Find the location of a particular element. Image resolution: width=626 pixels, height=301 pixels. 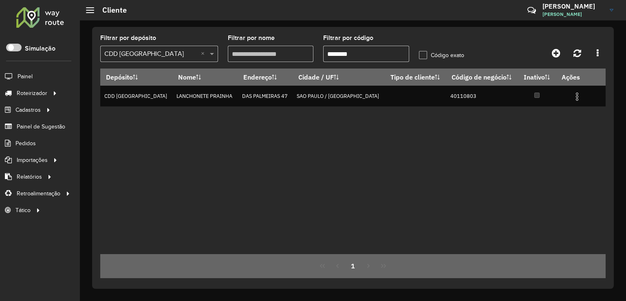

span: Importações is located at coordinates (32, 160).